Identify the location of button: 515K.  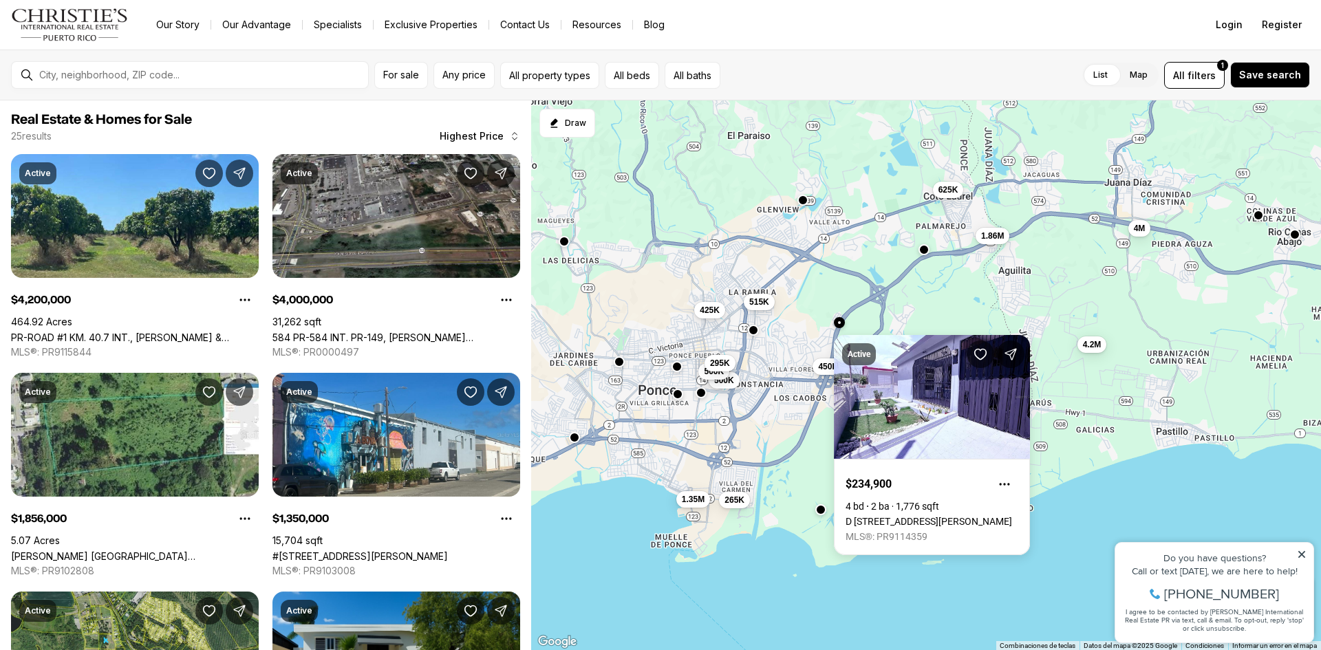
(759, 302).